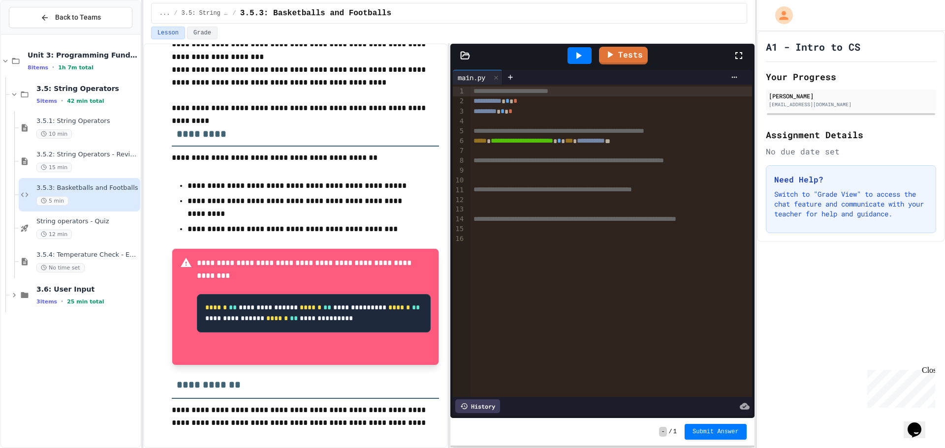 The width and height of the screenshot is (945, 448). Describe the element at coordinates (87, 289) in the screenshot. I see `span: 3.6: User Input` at that location.